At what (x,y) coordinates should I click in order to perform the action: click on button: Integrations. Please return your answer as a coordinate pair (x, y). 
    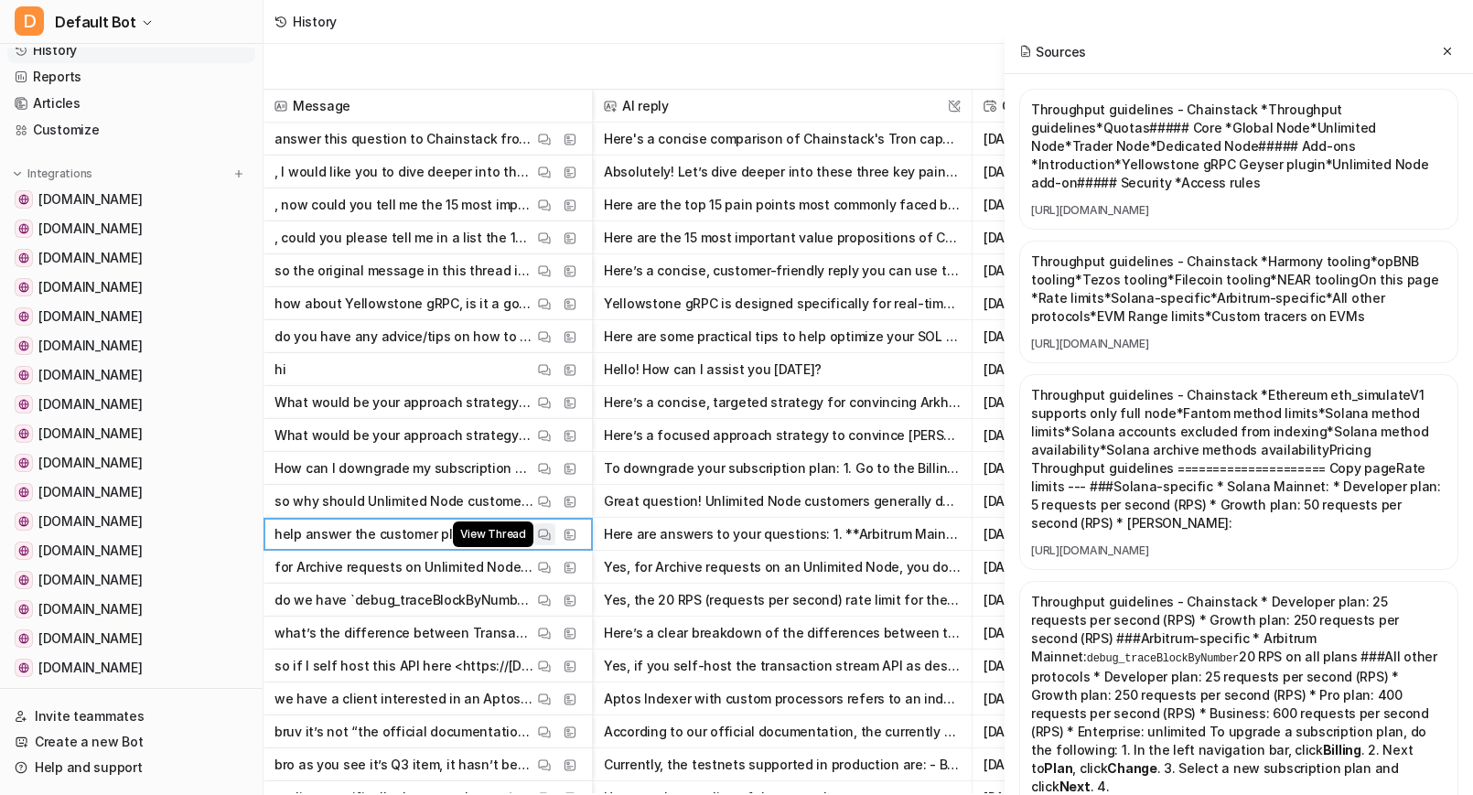
    Looking at the image, I should click on (52, 174).